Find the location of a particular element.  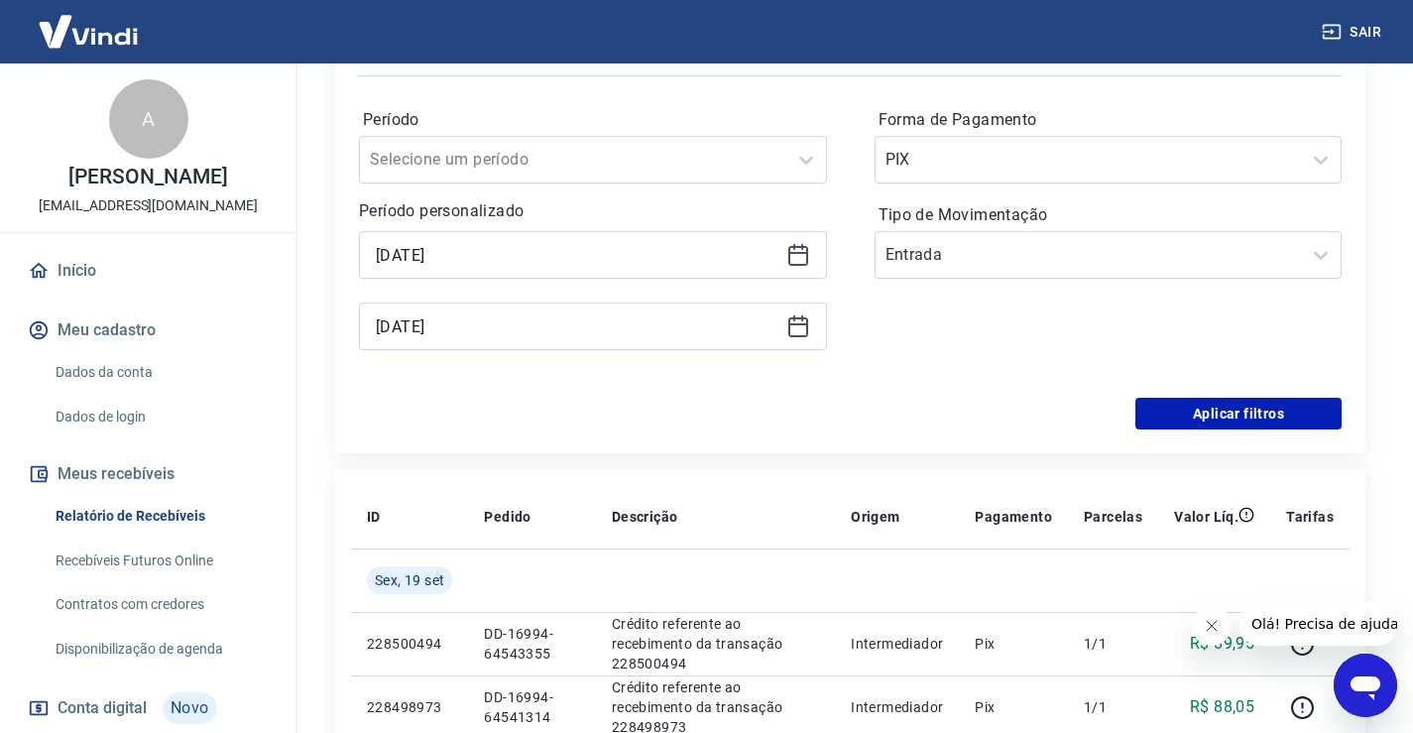

p: Origem is located at coordinates (875, 517).